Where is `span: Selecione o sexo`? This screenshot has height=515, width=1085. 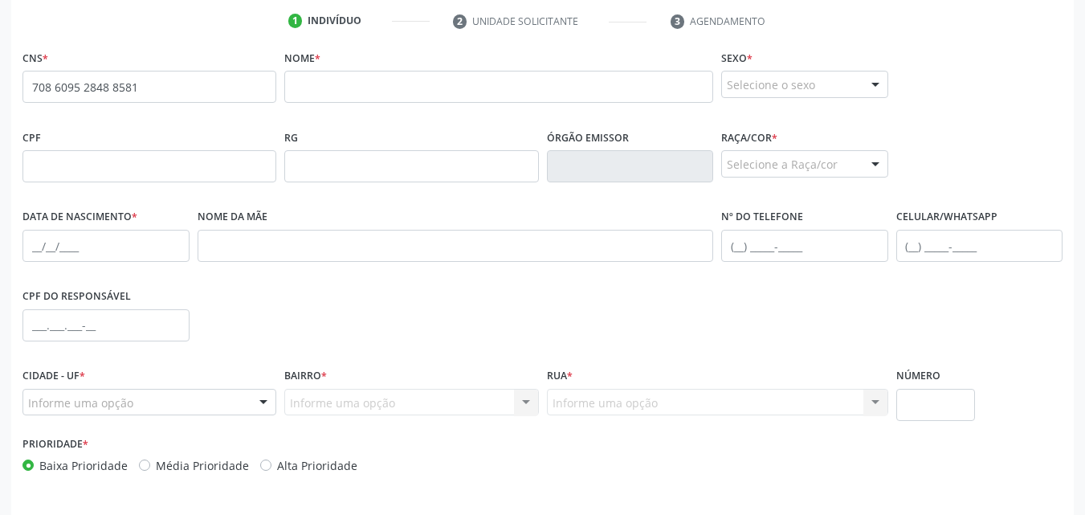
span: Selecione o sexo is located at coordinates (771, 84).